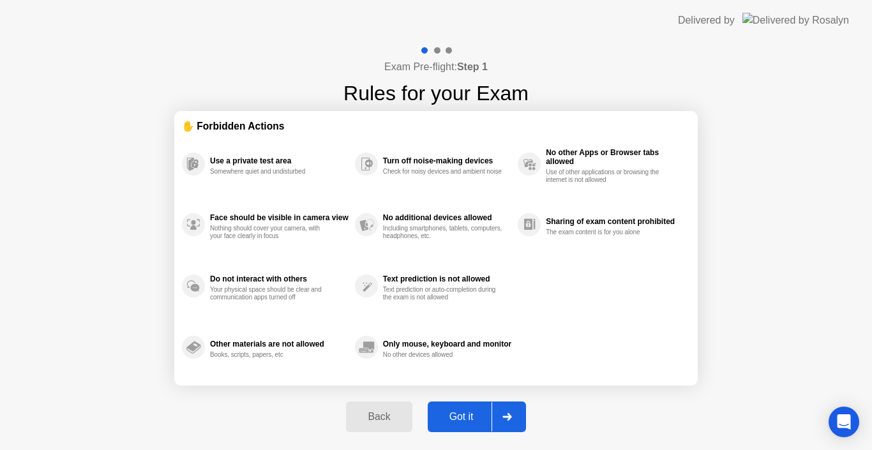  What do you see at coordinates (844, 422) in the screenshot?
I see `div: Open Intercom Messenger` at bounding box center [844, 422].